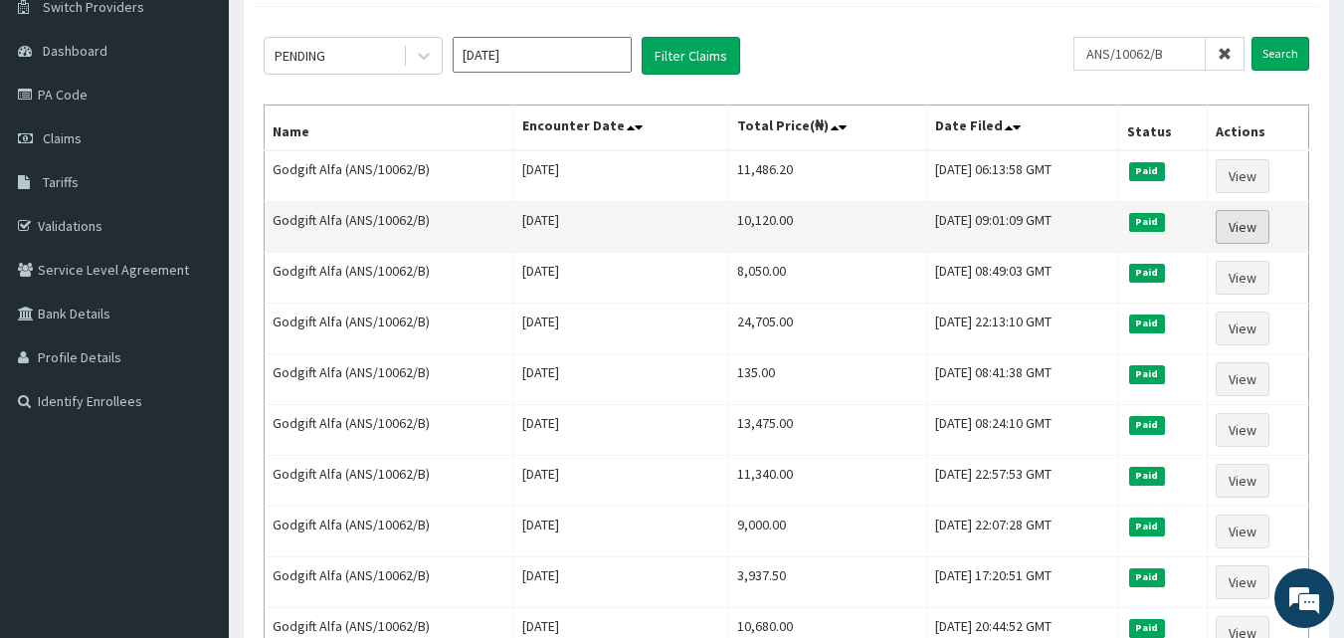 Image resolution: width=1344 pixels, height=638 pixels. Describe the element at coordinates (827, 277) in the screenshot. I see `td: 8,050.00` at that location.